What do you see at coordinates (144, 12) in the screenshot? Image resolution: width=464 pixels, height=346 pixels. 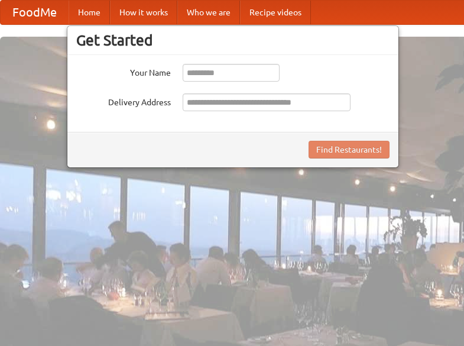 I see `a: How it works` at bounding box center [144, 12].